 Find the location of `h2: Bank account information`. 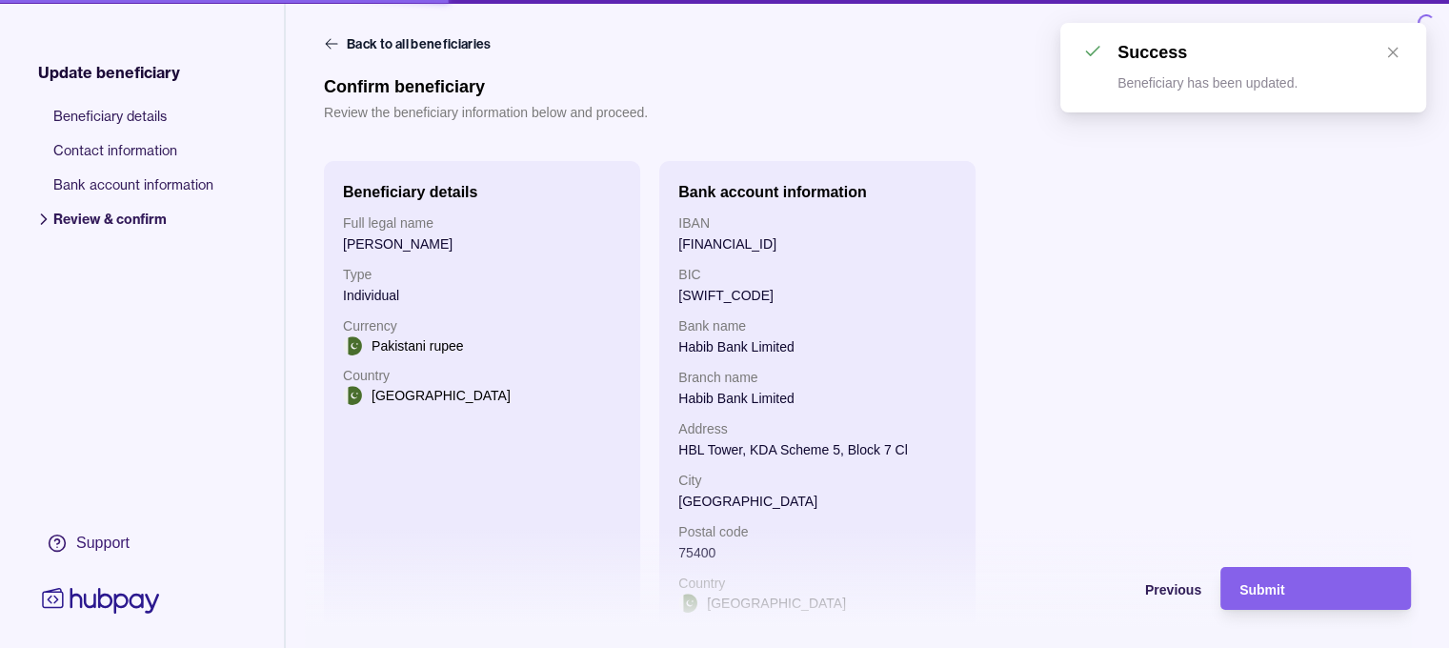

h2: Bank account information is located at coordinates (772, 192).